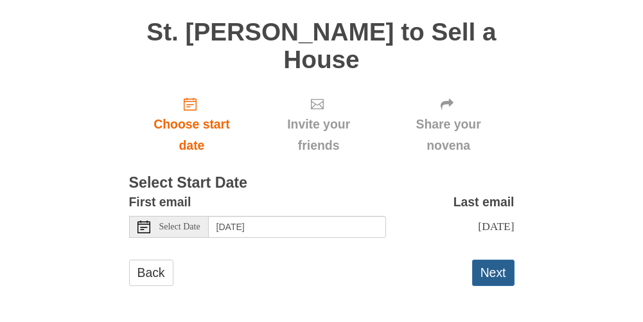 The image size is (643, 322). I want to click on span: Invite your friends, so click(318, 135).